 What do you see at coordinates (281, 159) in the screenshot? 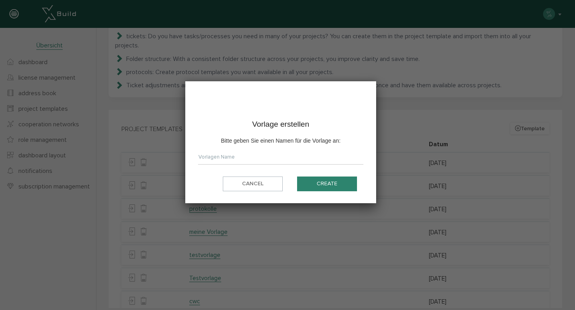
I see `input: Vorlagen Name` at bounding box center [281, 159].